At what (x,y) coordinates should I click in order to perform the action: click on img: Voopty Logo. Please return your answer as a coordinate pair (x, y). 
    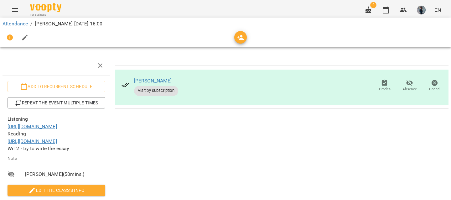
    Looking at the image, I should click on (46, 8).